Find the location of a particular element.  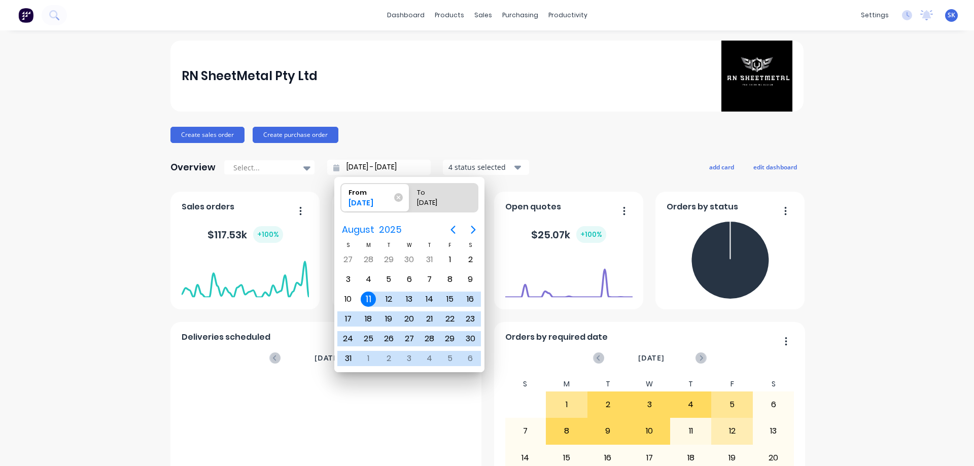

div: Saturday, August 23, 2025 is located at coordinates (470, 319).